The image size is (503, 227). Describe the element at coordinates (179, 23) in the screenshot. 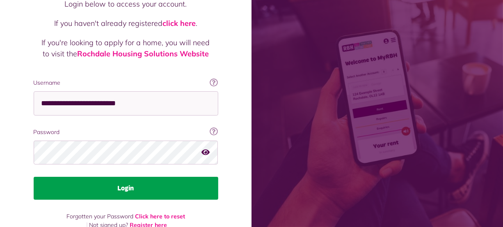

I see `a: click here` at that location.